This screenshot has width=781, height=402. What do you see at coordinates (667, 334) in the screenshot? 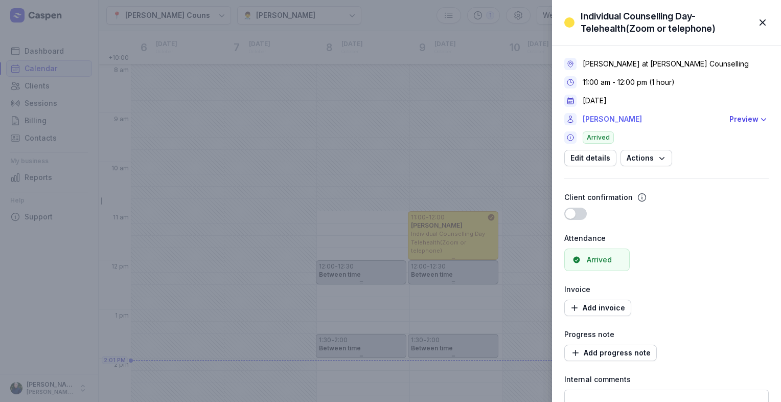
I see `div: Progress note` at bounding box center [667, 334].